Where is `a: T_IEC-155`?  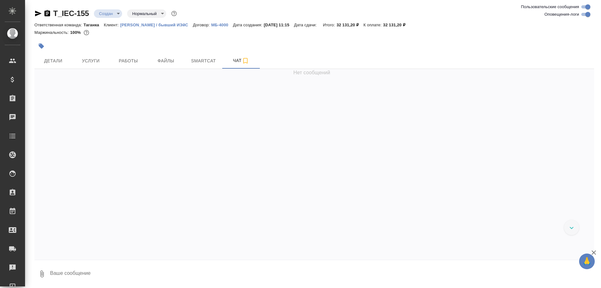 a: T_IEC-155 is located at coordinates (71, 13).